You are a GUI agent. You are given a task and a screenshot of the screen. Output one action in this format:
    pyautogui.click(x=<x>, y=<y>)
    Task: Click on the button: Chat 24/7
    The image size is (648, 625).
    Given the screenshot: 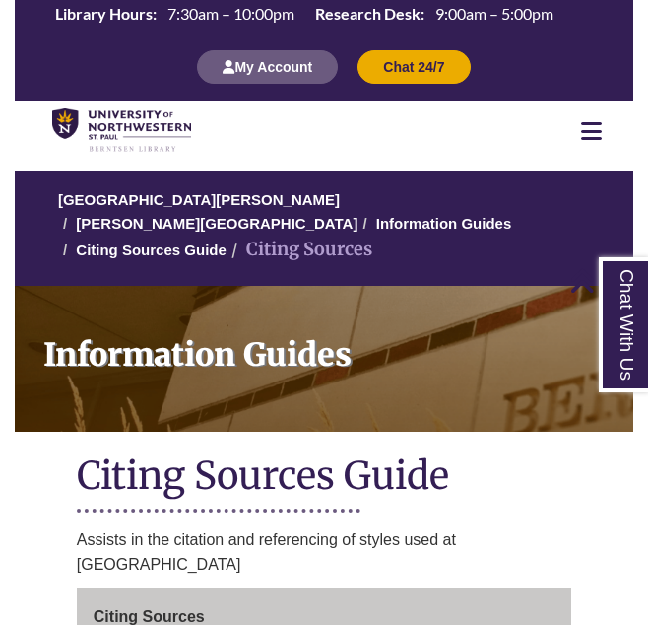 What is the action you would take?
    pyautogui.click(x=414, y=67)
    